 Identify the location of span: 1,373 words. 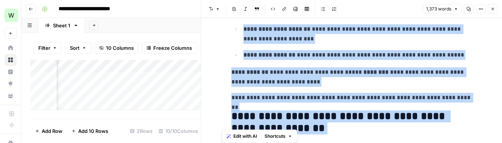
(438, 9).